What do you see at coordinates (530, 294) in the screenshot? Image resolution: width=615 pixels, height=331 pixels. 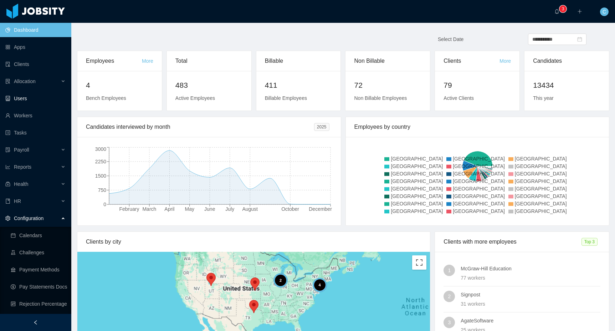 I see `h4: Signpost` at bounding box center [530, 294].